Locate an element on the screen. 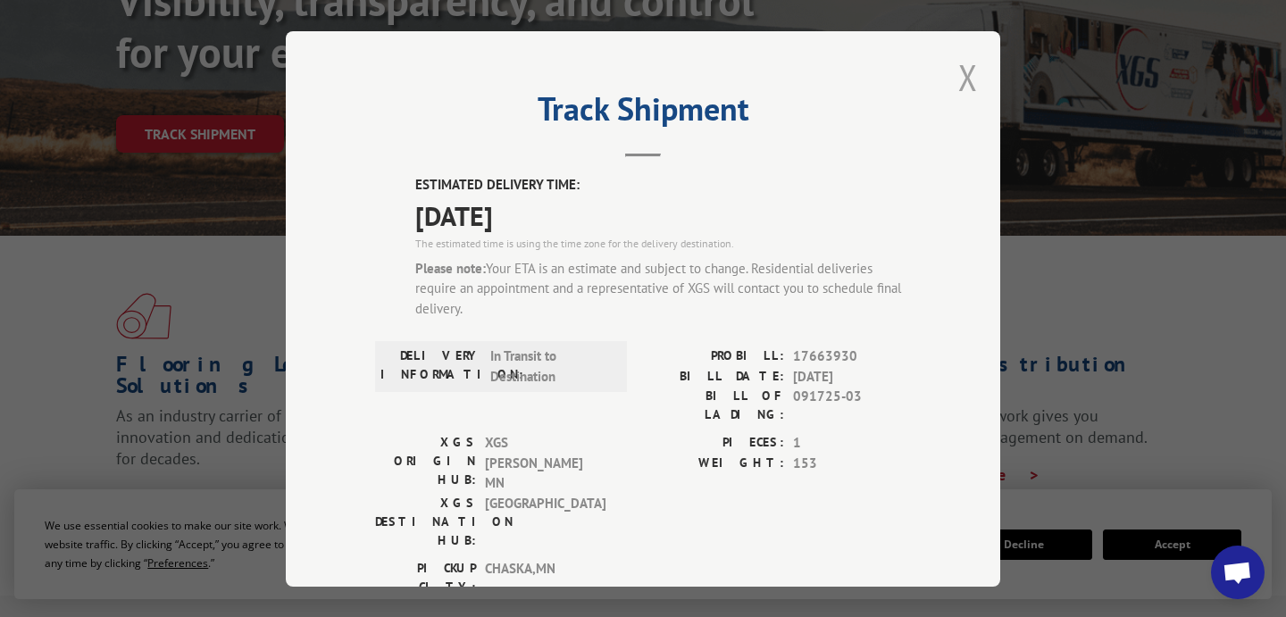  span: 091725-03 is located at coordinates (852, 406).